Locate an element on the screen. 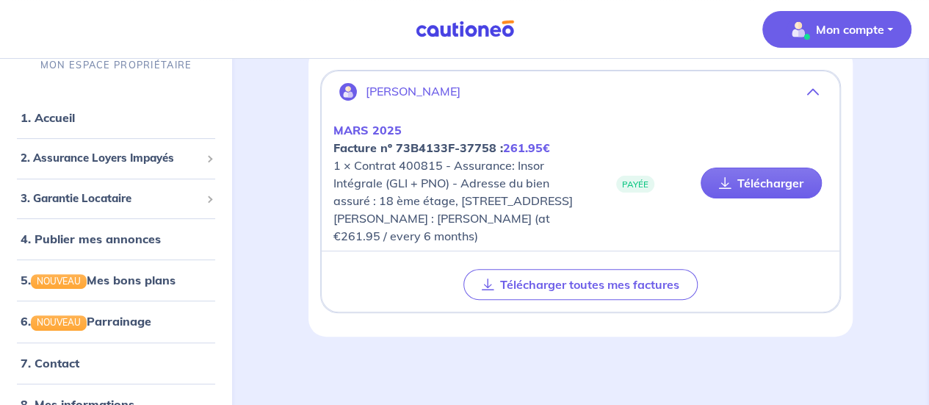 The image size is (929, 405). a: 7. Contact is located at coordinates (50, 363).